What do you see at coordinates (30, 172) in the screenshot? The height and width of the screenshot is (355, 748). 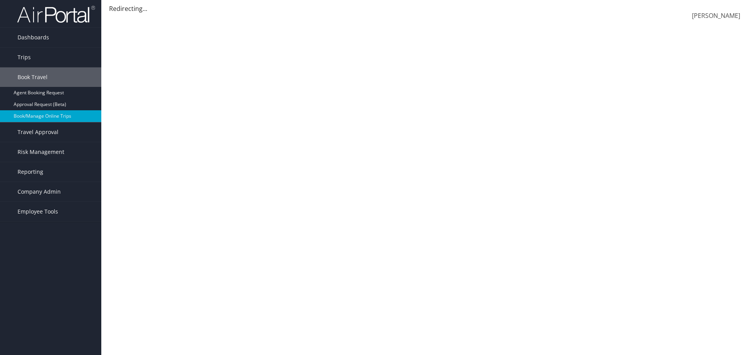 I see `span: Reporting` at bounding box center [30, 172].